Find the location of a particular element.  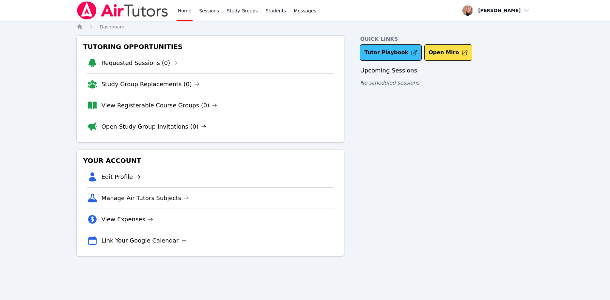

span: Dashboard is located at coordinates (112, 27).